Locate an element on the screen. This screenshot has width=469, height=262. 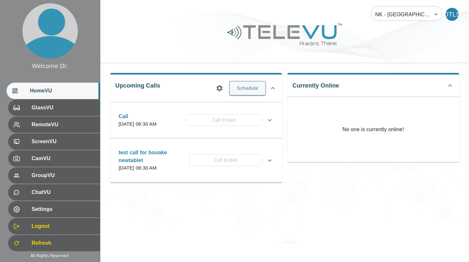
div: GlassVU is located at coordinates (54, 108).